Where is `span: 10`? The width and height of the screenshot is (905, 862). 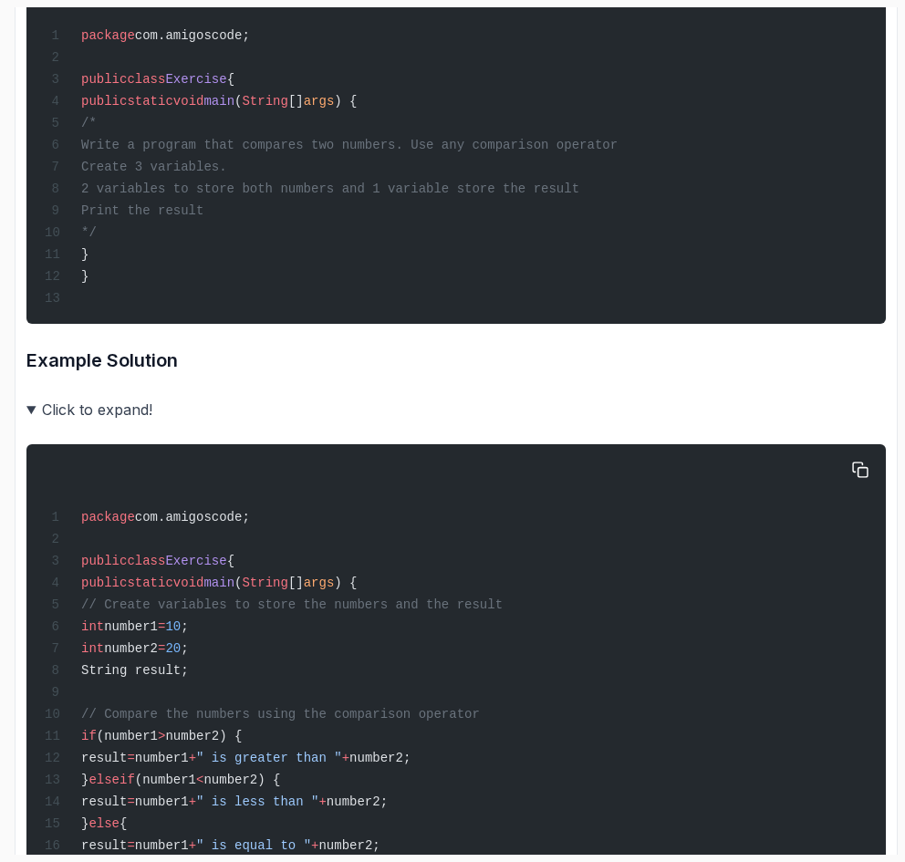
span: 10 is located at coordinates (172, 626).